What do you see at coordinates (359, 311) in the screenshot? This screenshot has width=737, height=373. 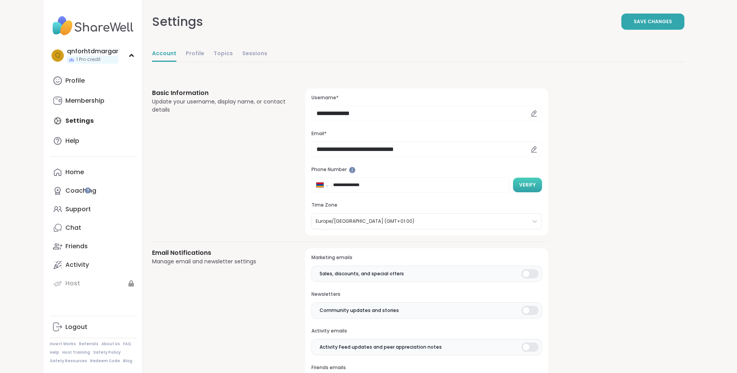 I see `span: Community updates and stories` at bounding box center [359, 311].